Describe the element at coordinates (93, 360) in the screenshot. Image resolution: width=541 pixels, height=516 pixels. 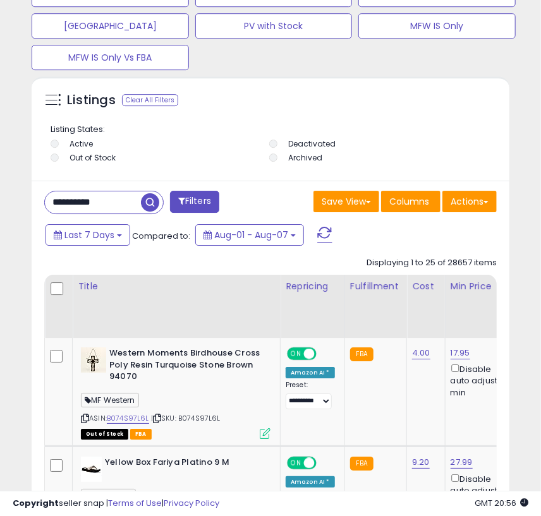
I see `img: 41HacfEZ7FL._SL40_.jpg` at that location.